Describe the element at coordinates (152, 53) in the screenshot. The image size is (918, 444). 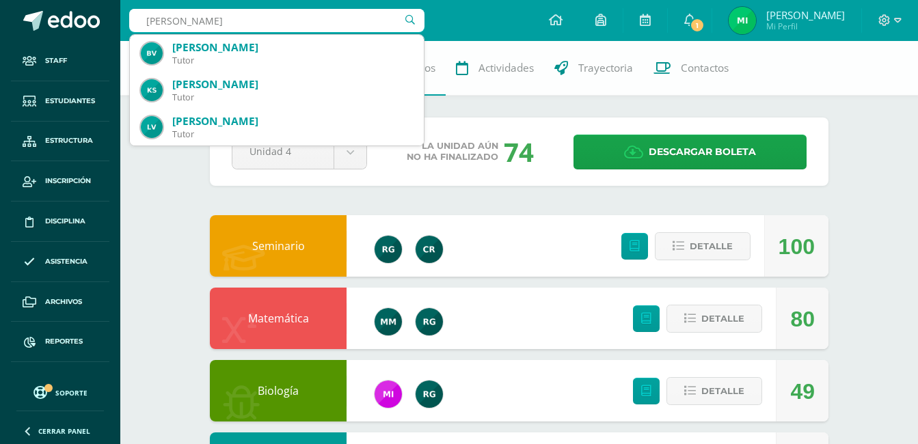
I see `img: 00800a9058fa04512e6ca817873f50c0.png` at that location.